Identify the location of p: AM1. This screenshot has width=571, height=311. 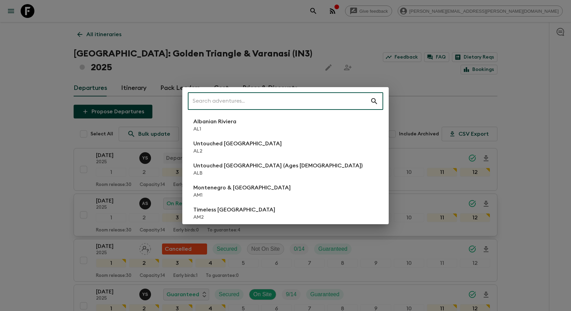
(242, 195).